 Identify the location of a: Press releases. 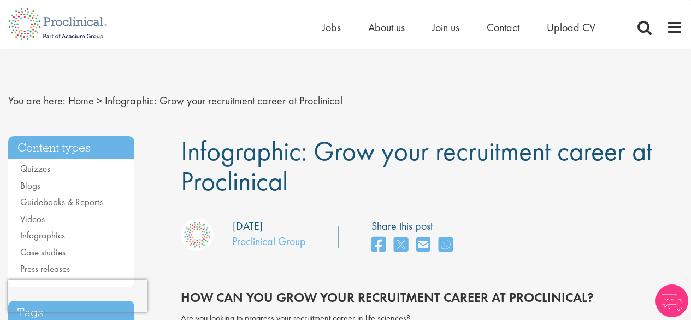
(45, 268).